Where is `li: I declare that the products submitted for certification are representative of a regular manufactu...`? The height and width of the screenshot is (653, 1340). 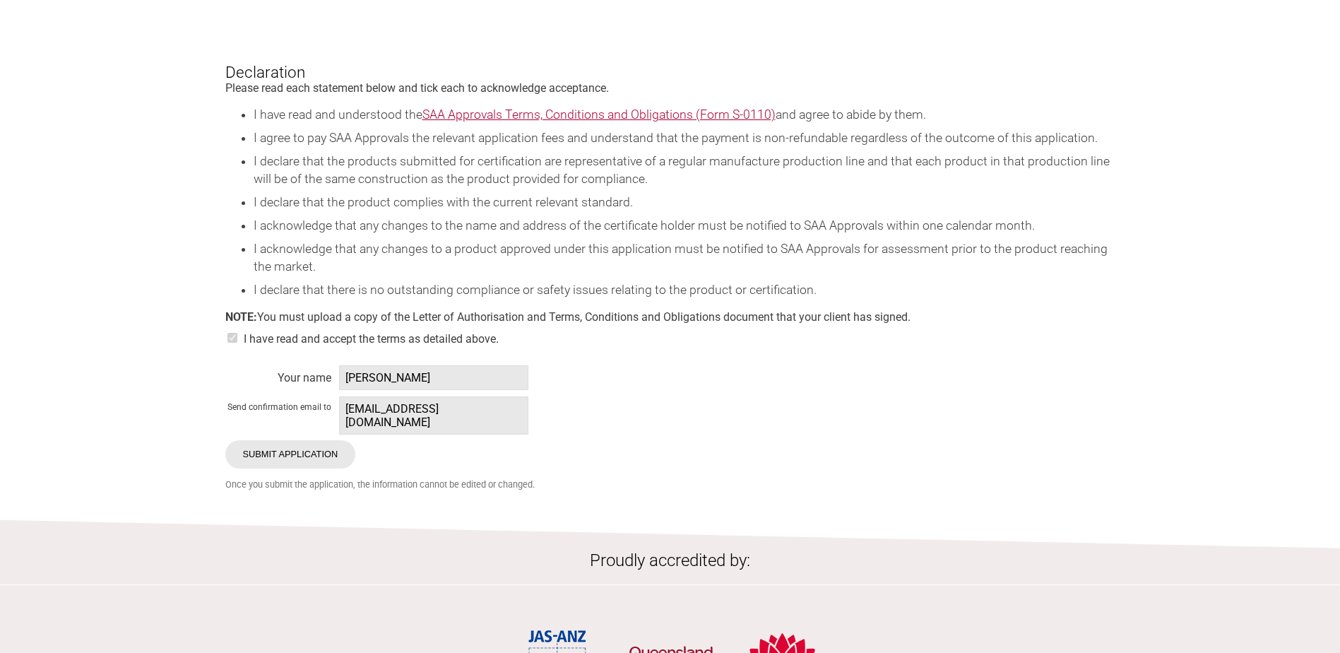 li: I declare that the products submitted for certification are representative of a regular manufactu... is located at coordinates (685, 170).